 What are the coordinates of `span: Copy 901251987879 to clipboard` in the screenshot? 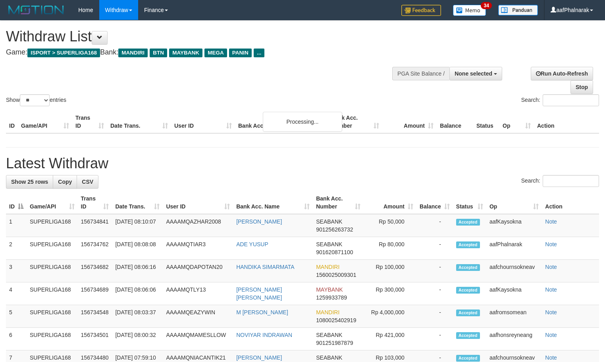 It's located at (334, 342).